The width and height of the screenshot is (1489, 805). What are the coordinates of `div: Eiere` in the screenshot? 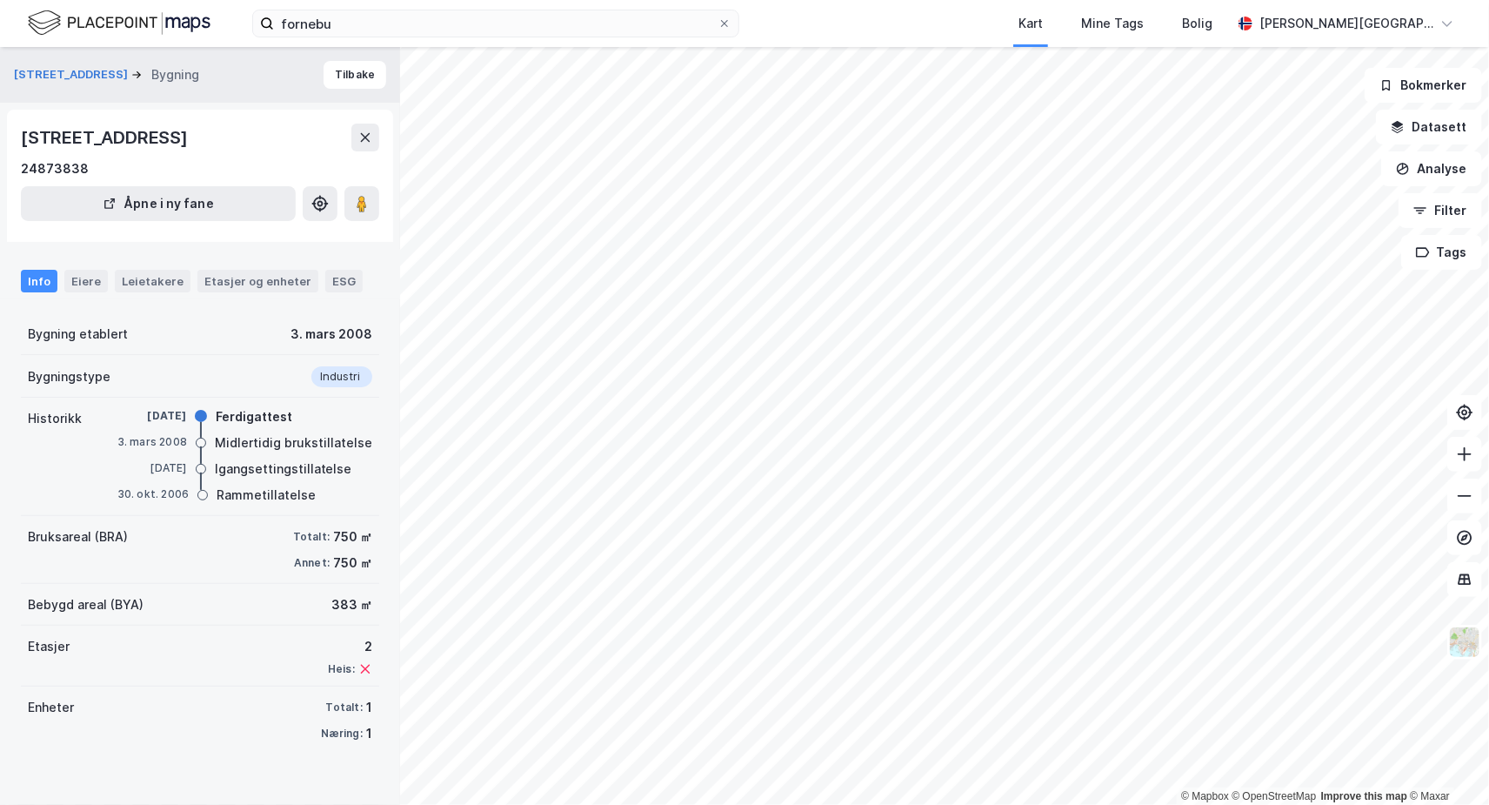 It's located at (86, 281).